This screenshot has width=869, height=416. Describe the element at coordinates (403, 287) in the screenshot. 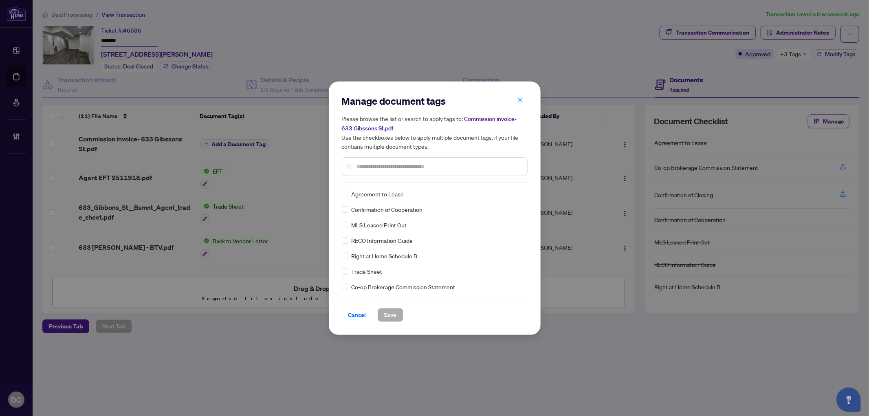

I see `span: Co-op Brokerage Commission Statement` at that location.